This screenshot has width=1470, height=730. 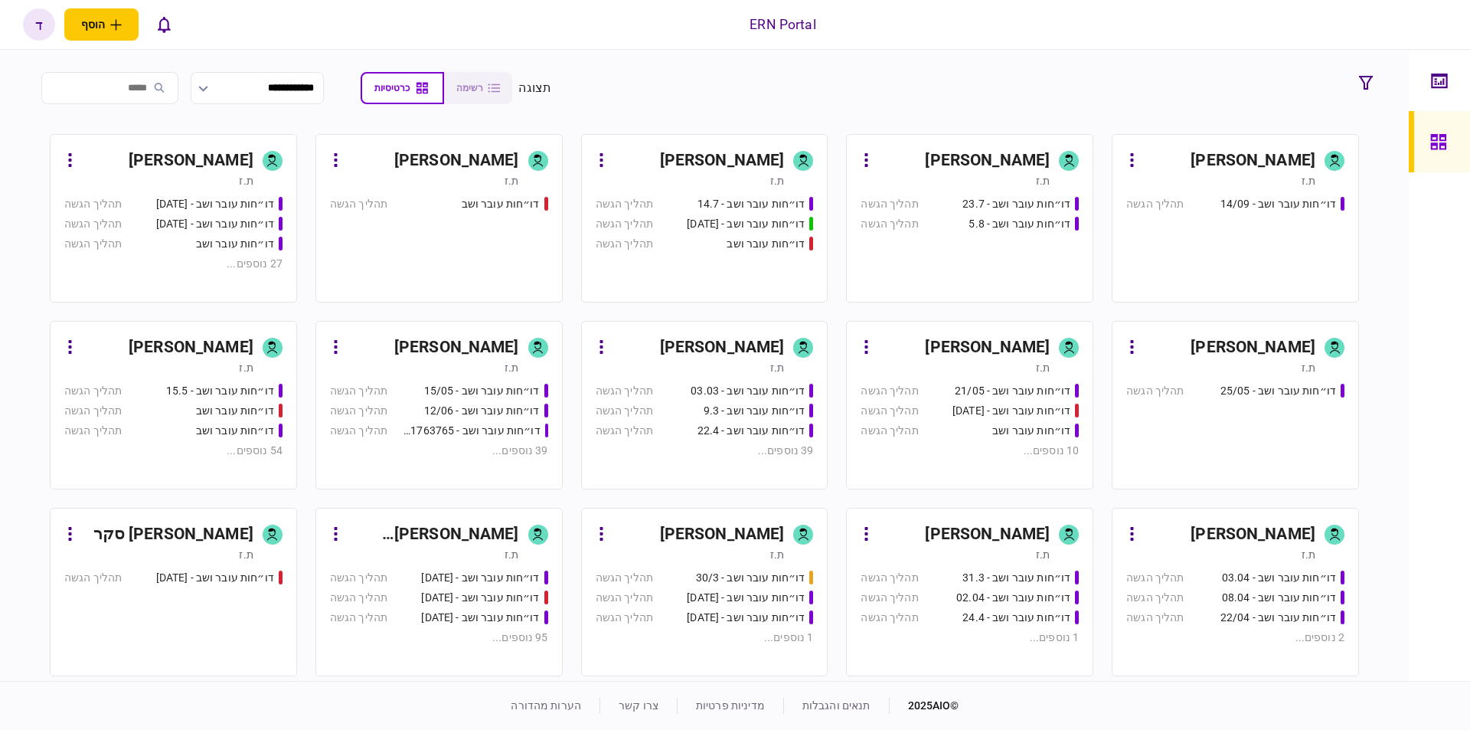 I want to click on div: דו״חות עובר ושב - 24.4, so click(x=1016, y=617).